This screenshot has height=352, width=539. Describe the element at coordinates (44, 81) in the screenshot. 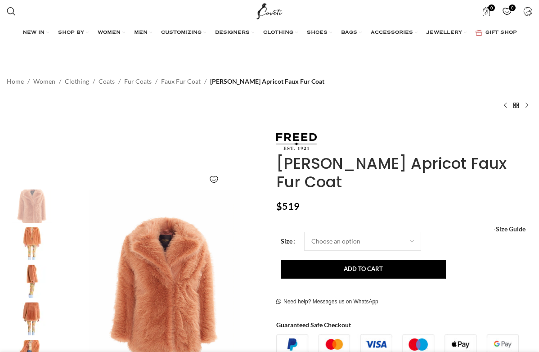

I see `a: Women` at that location.